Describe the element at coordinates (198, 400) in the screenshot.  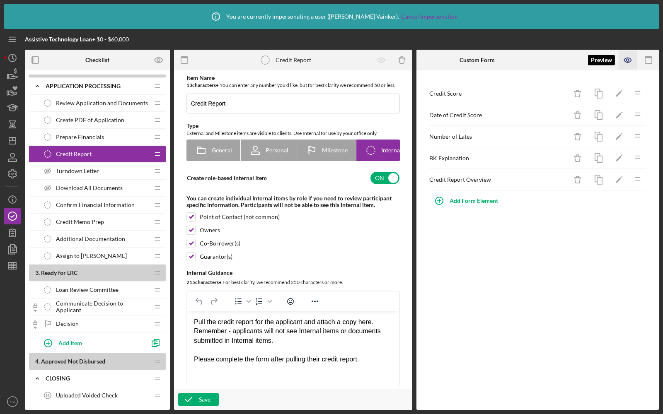
I see `button: Save` at that location.